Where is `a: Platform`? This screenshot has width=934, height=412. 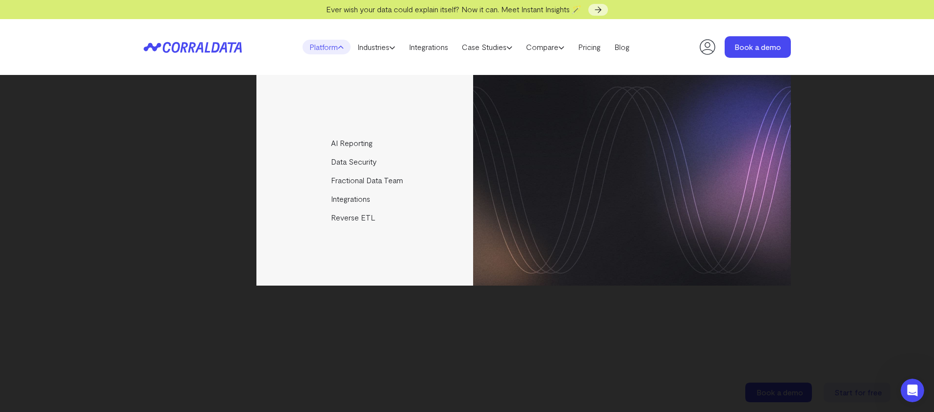
a: Platform is located at coordinates (326, 47).